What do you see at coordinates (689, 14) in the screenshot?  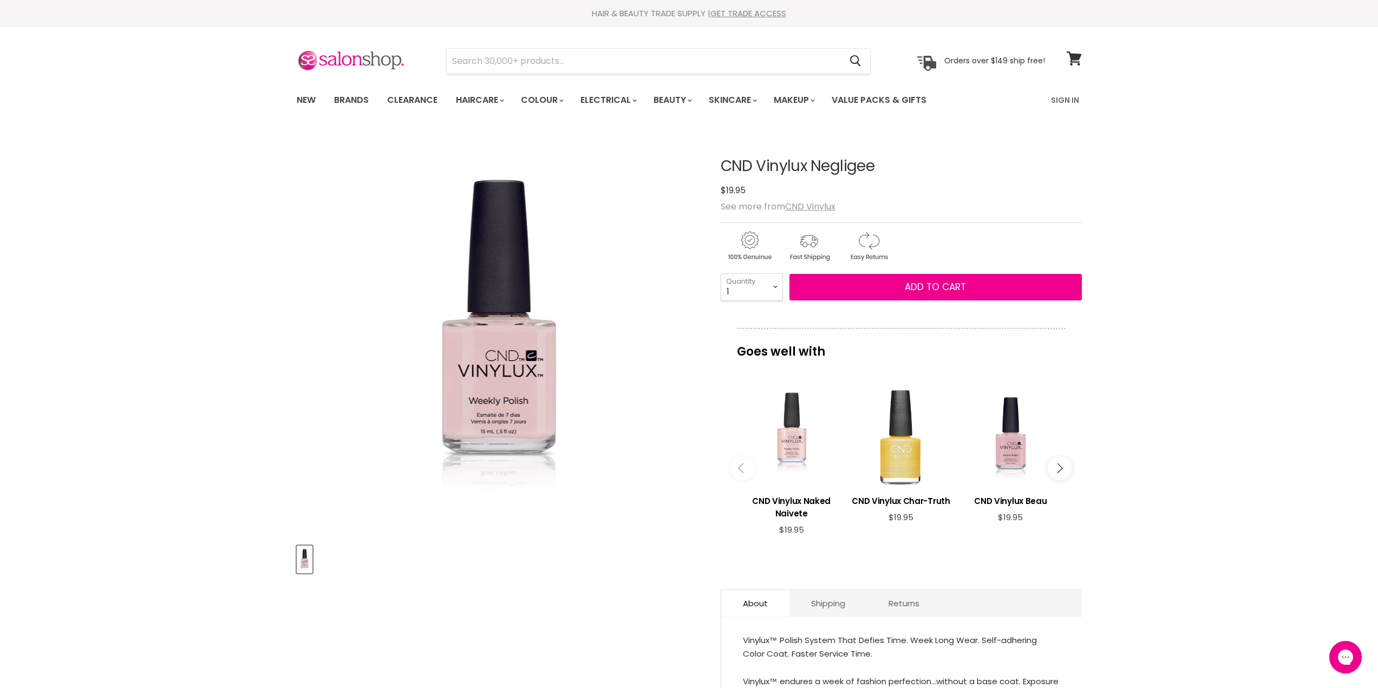 I see `div: HAIR & BEAUTY TRADE SUPPLY |` at bounding box center [689, 14].